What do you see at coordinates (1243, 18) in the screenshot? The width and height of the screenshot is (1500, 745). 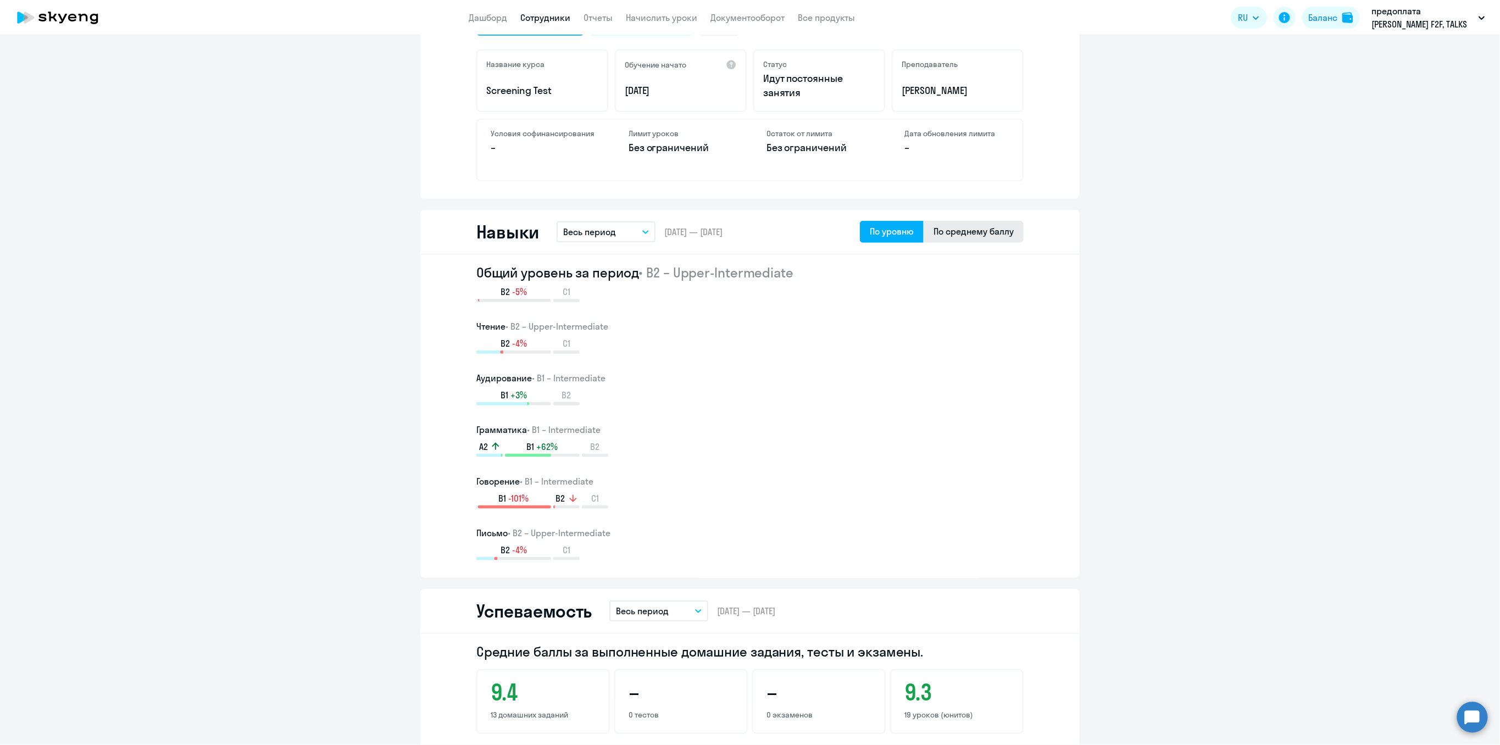 I see `span: RU` at bounding box center [1243, 18].